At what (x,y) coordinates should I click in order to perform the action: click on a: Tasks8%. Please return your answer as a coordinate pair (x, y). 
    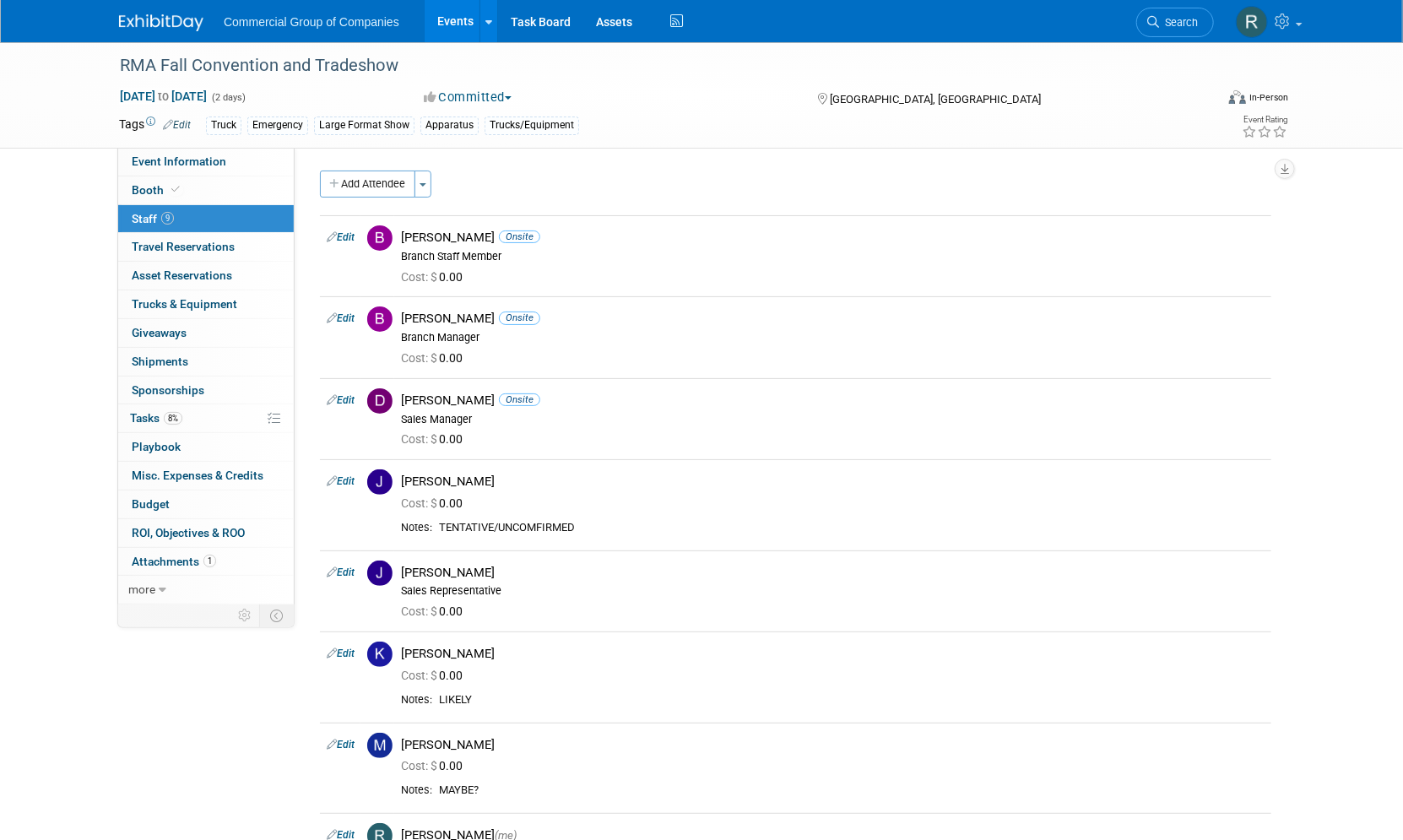
    Looking at the image, I should click on (206, 418).